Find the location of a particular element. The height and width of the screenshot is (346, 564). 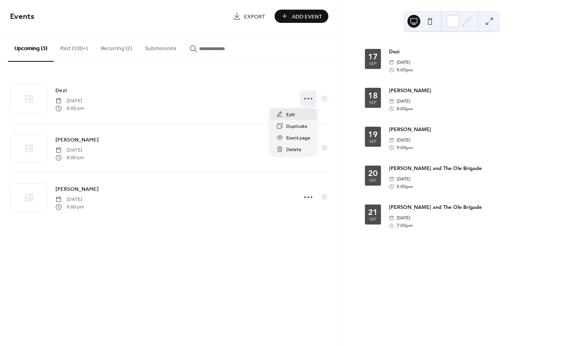

span: Events is located at coordinates (22, 16).